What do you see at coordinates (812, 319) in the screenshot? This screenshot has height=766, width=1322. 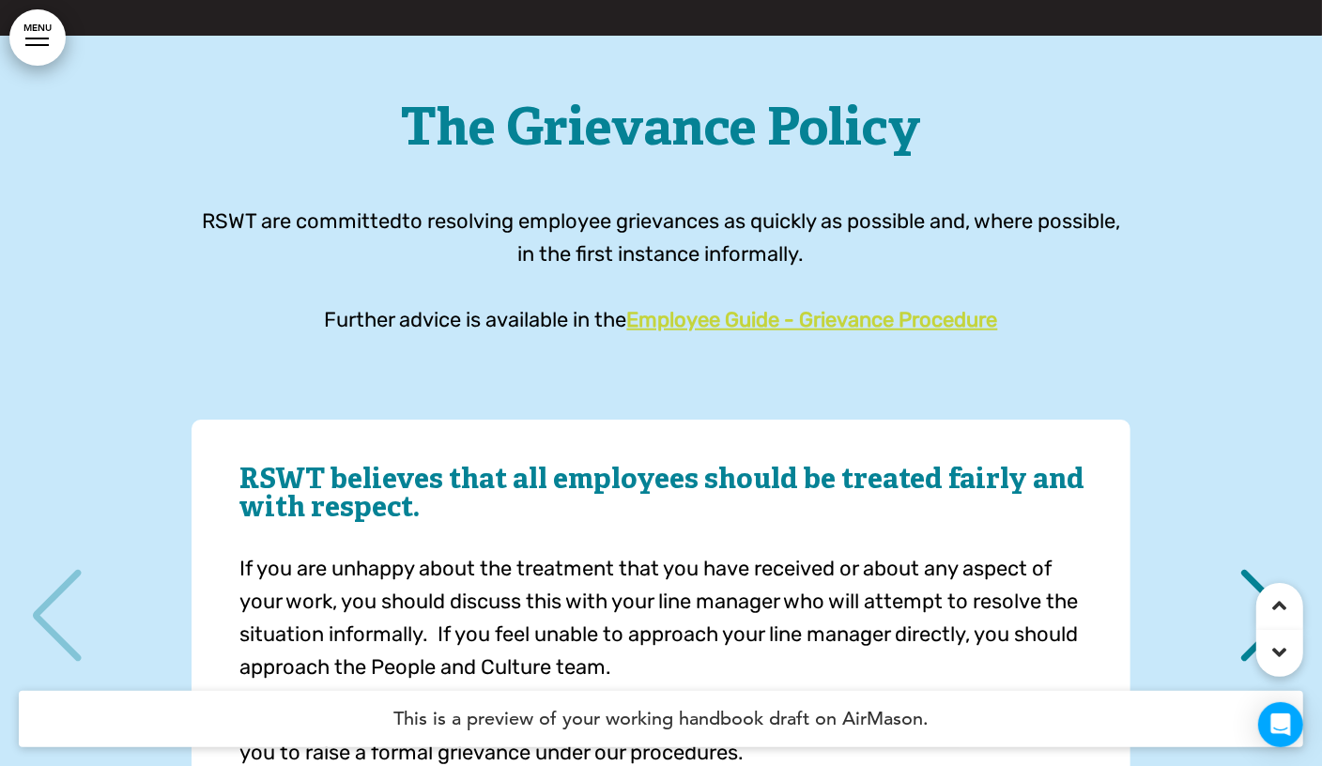 I see `a: Employee Guide - Grievance Procedure` at bounding box center [812, 319].